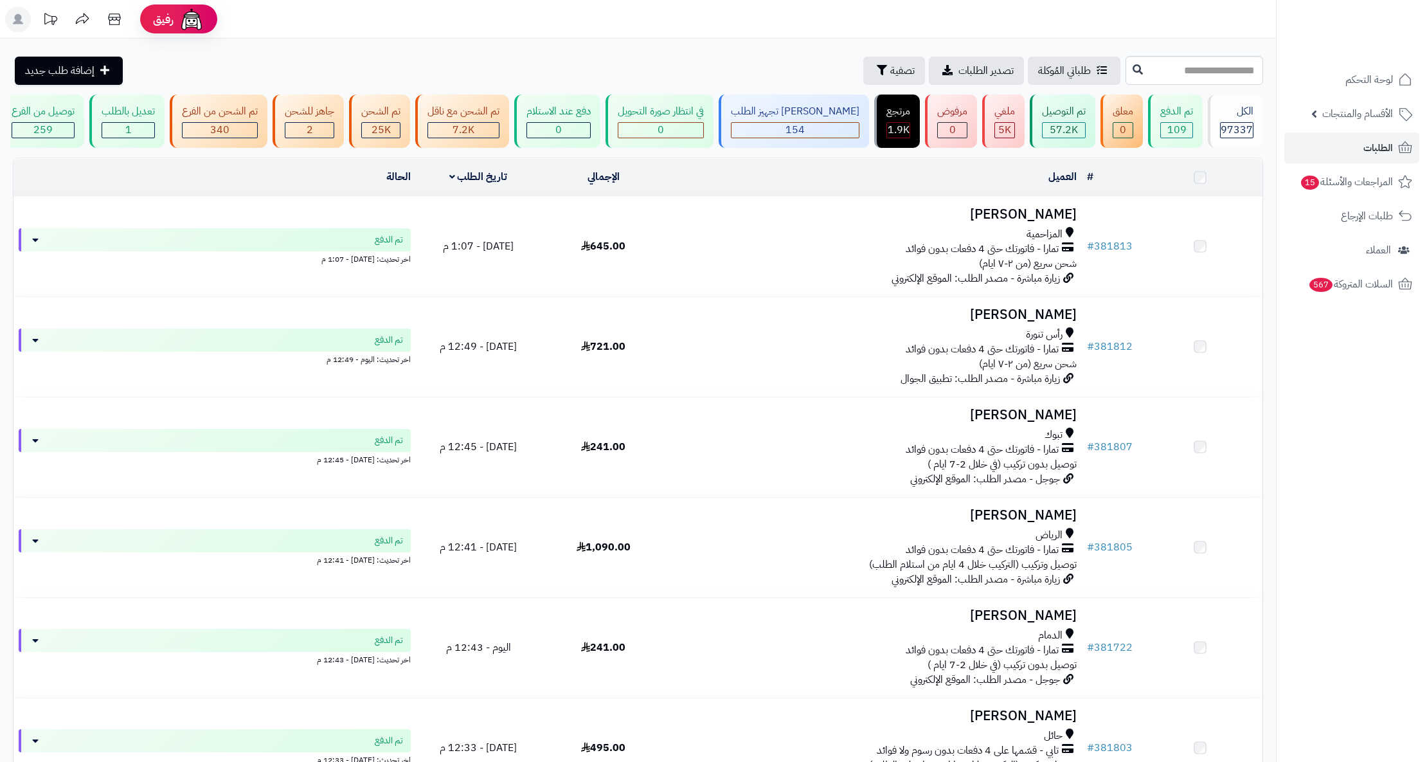 This screenshot has width=1427, height=762. Describe the element at coordinates (219, 121) in the screenshot. I see `a: تم الشحن من الفرع 340` at that location.